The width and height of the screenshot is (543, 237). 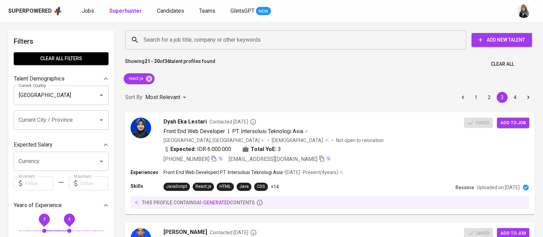 I want to click on a: GlintsGPT NEW, so click(x=251, y=11).